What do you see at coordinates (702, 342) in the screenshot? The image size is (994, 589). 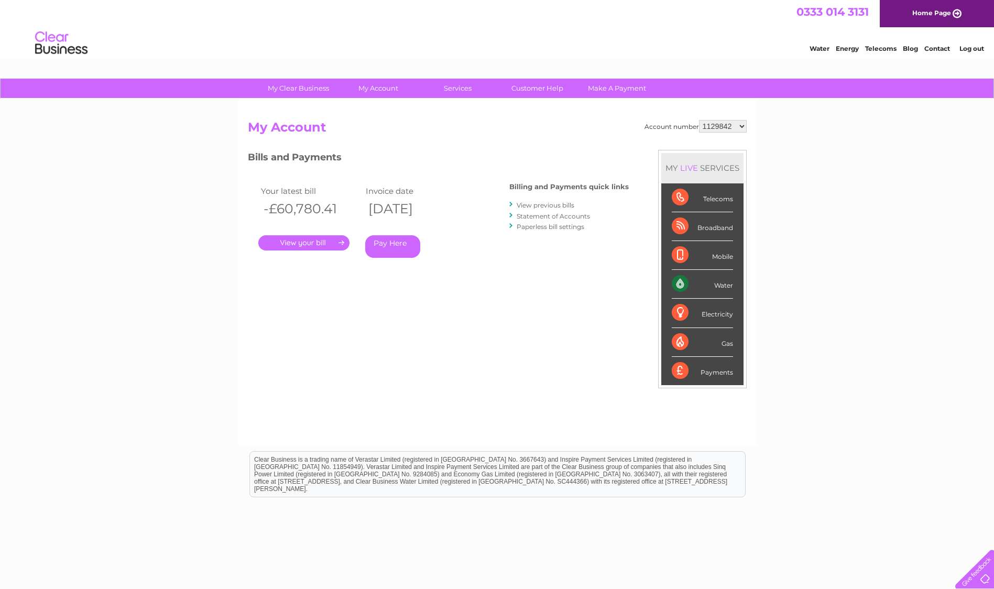 I see `div: Gas` at bounding box center [702, 342].